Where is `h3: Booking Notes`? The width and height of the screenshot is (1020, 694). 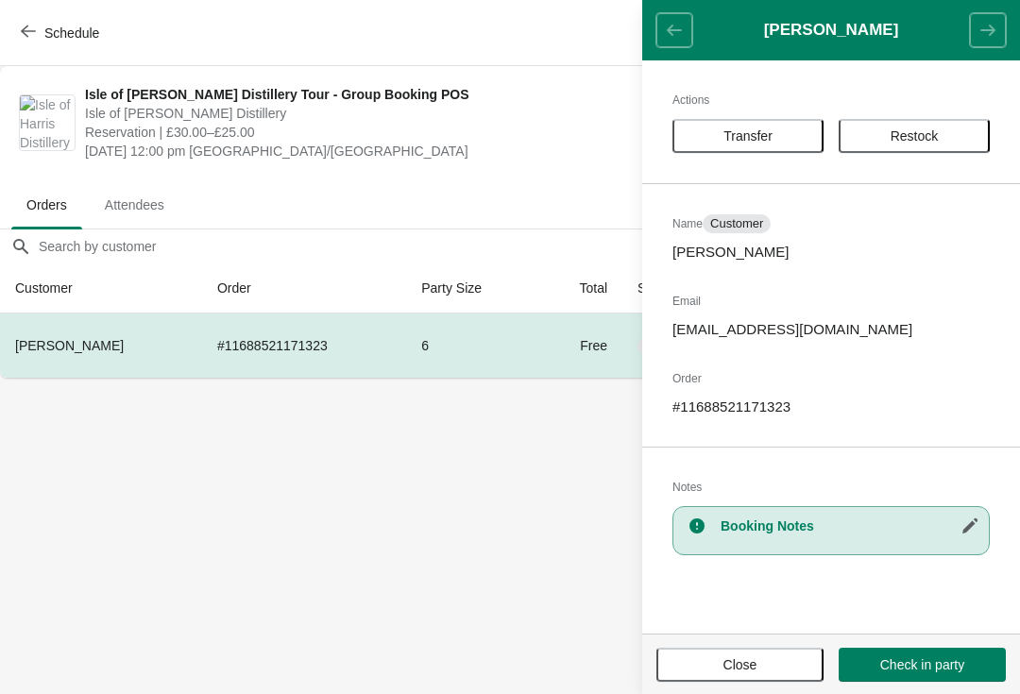 h3: Booking Notes is located at coordinates (850, 526).